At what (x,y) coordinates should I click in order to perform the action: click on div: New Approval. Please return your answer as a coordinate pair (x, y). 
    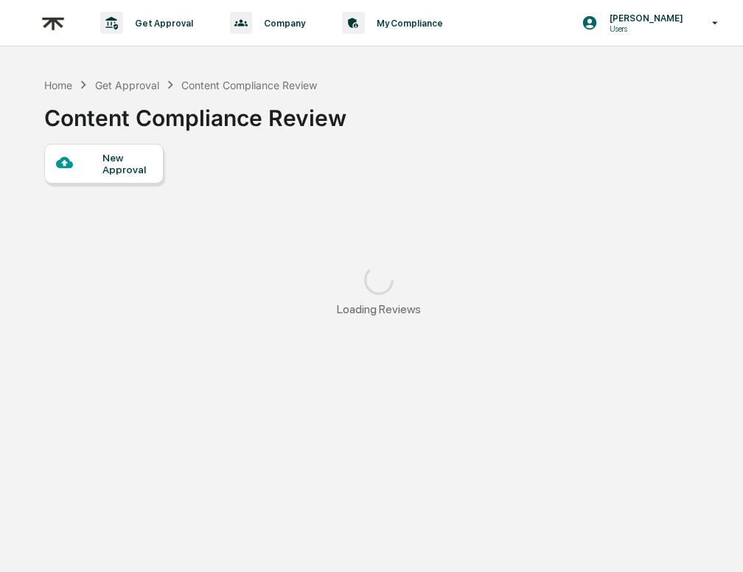
    Looking at the image, I should click on (127, 164).